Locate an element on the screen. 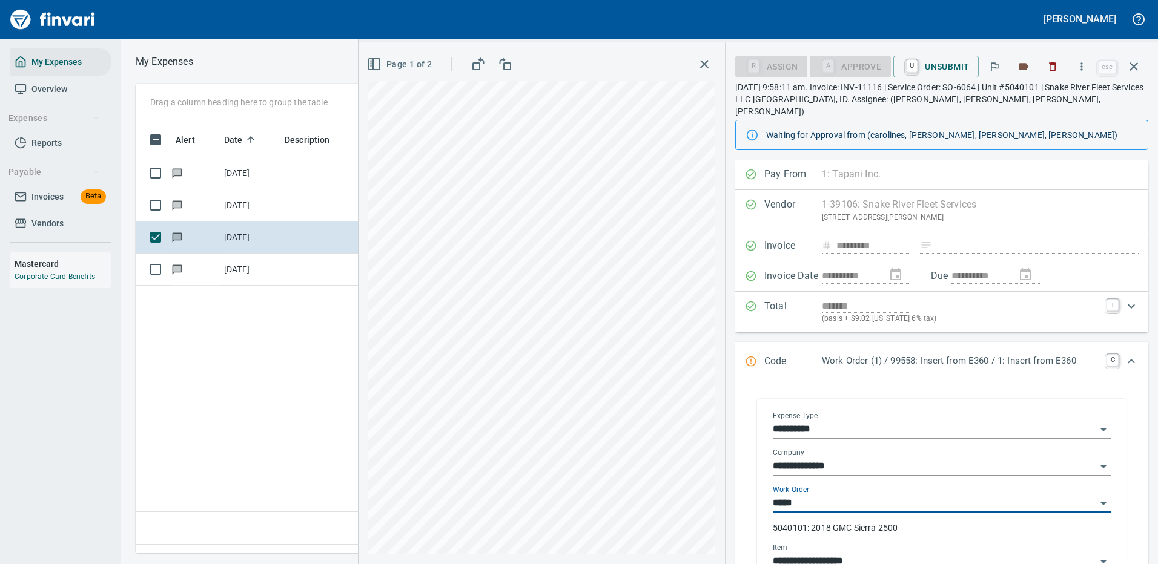  a: C is located at coordinates (1113, 360).